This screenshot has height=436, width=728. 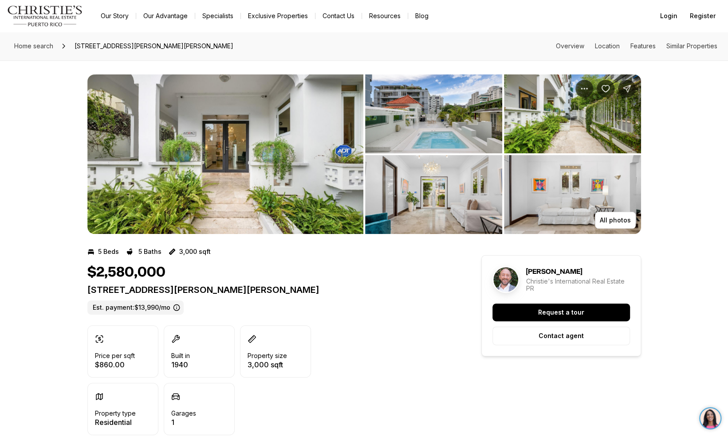 What do you see at coordinates (267, 356) in the screenshot?
I see `p: Property size` at bounding box center [267, 356].